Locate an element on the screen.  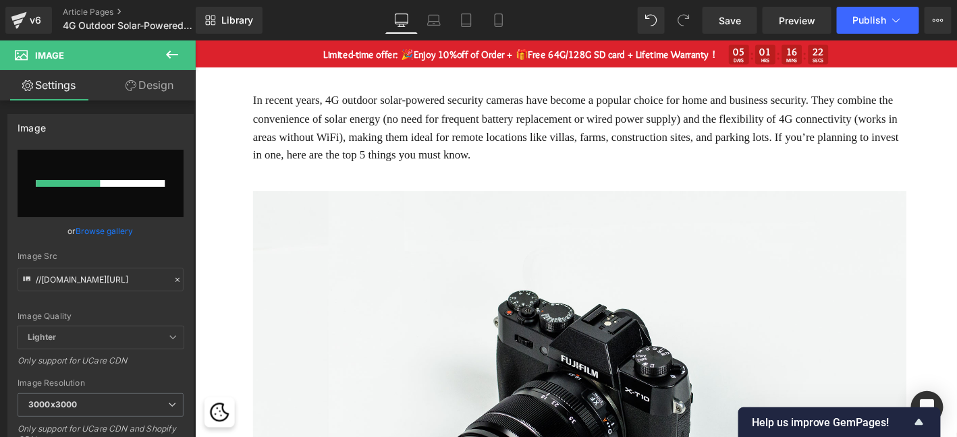
span: Library is located at coordinates (237, 20).